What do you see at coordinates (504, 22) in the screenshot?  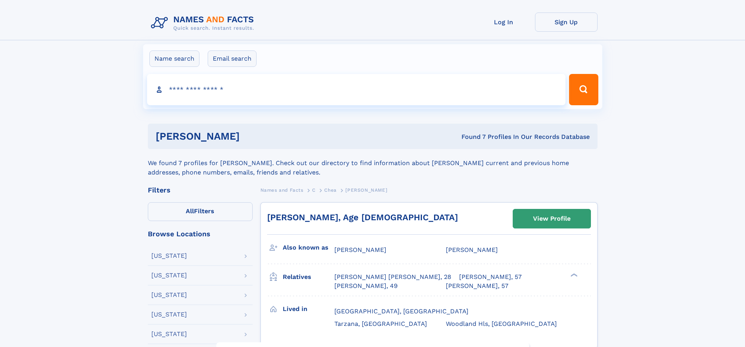 I see `a: Log In` at bounding box center [504, 22].